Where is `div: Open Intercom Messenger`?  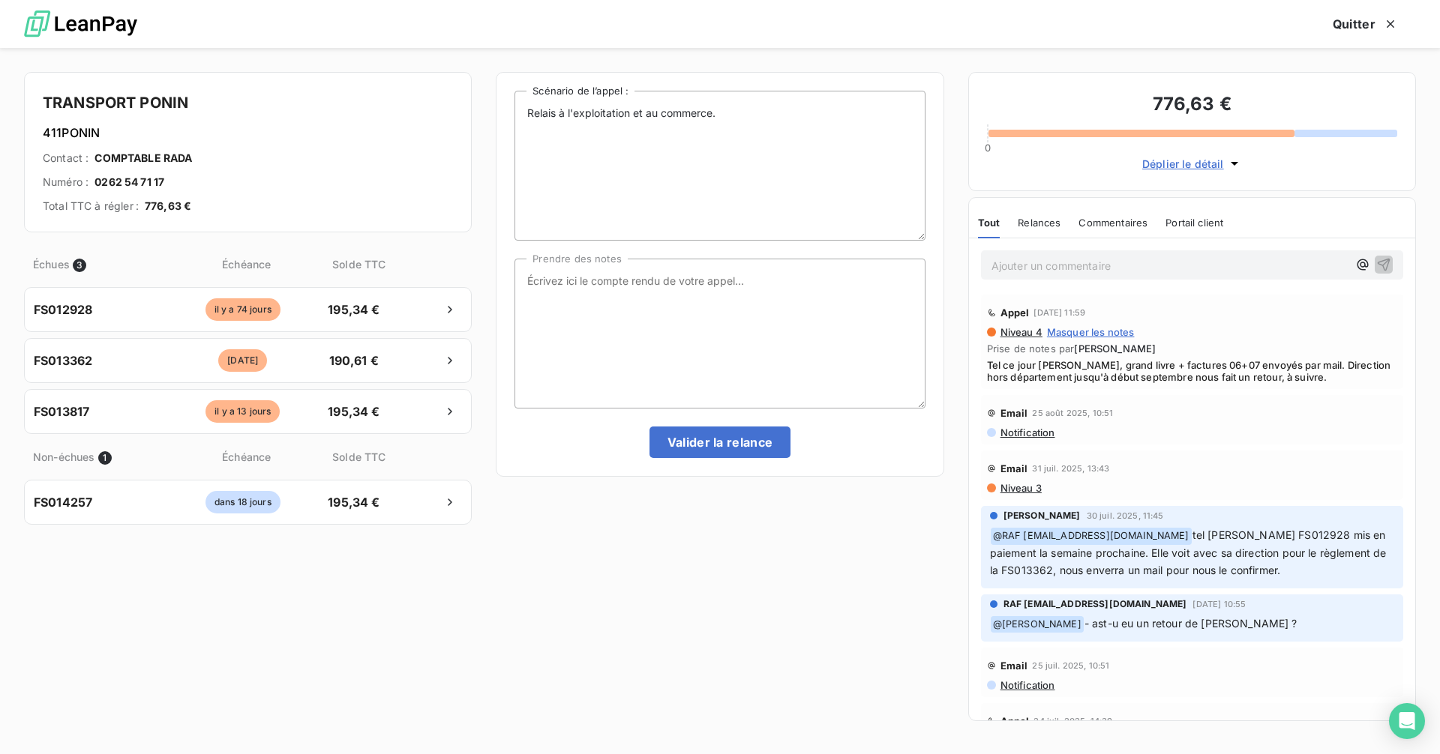 div: Open Intercom Messenger is located at coordinates (1407, 721).